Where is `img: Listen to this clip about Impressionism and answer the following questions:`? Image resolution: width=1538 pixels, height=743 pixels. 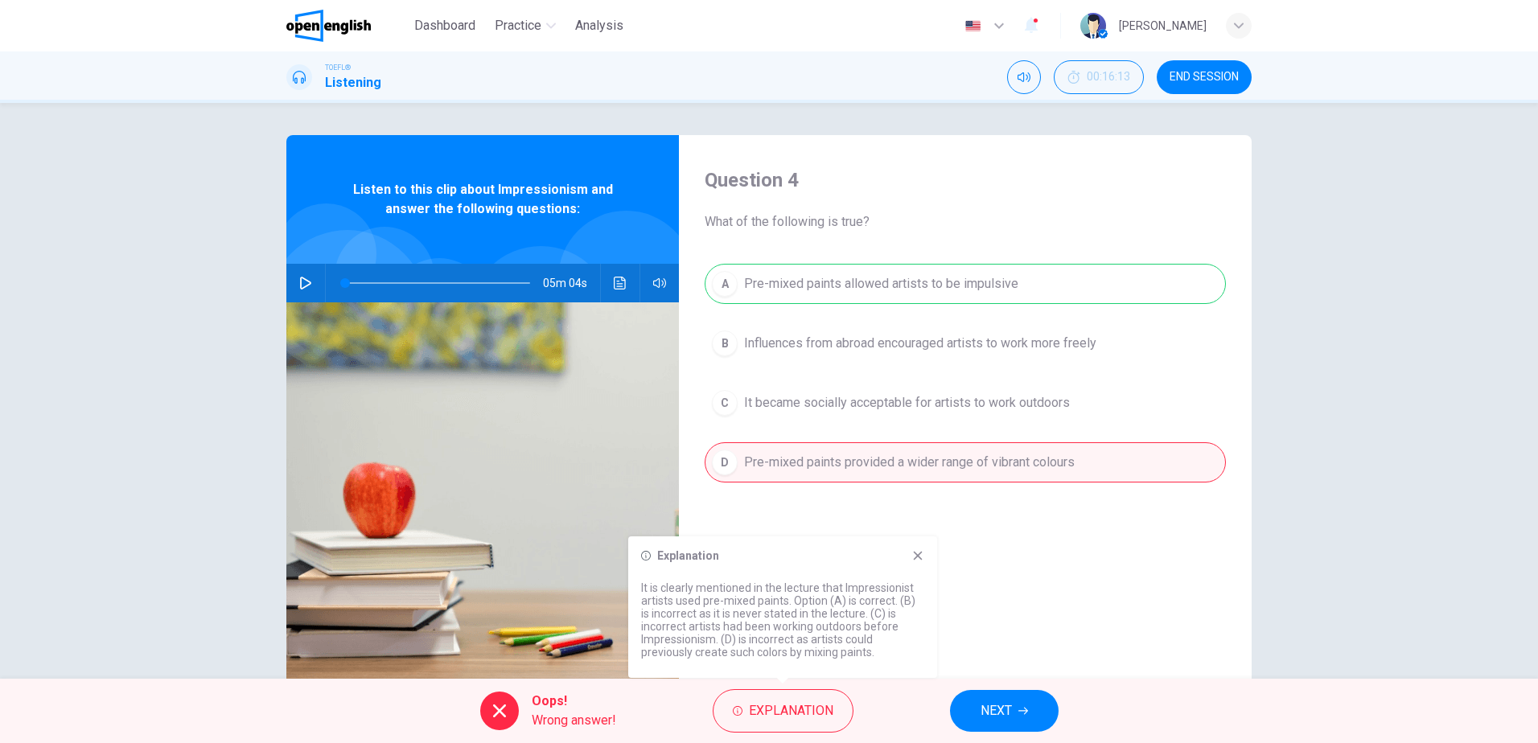
img: Listen to this clip about Impressionism and answer the following questions: is located at coordinates (483, 498).